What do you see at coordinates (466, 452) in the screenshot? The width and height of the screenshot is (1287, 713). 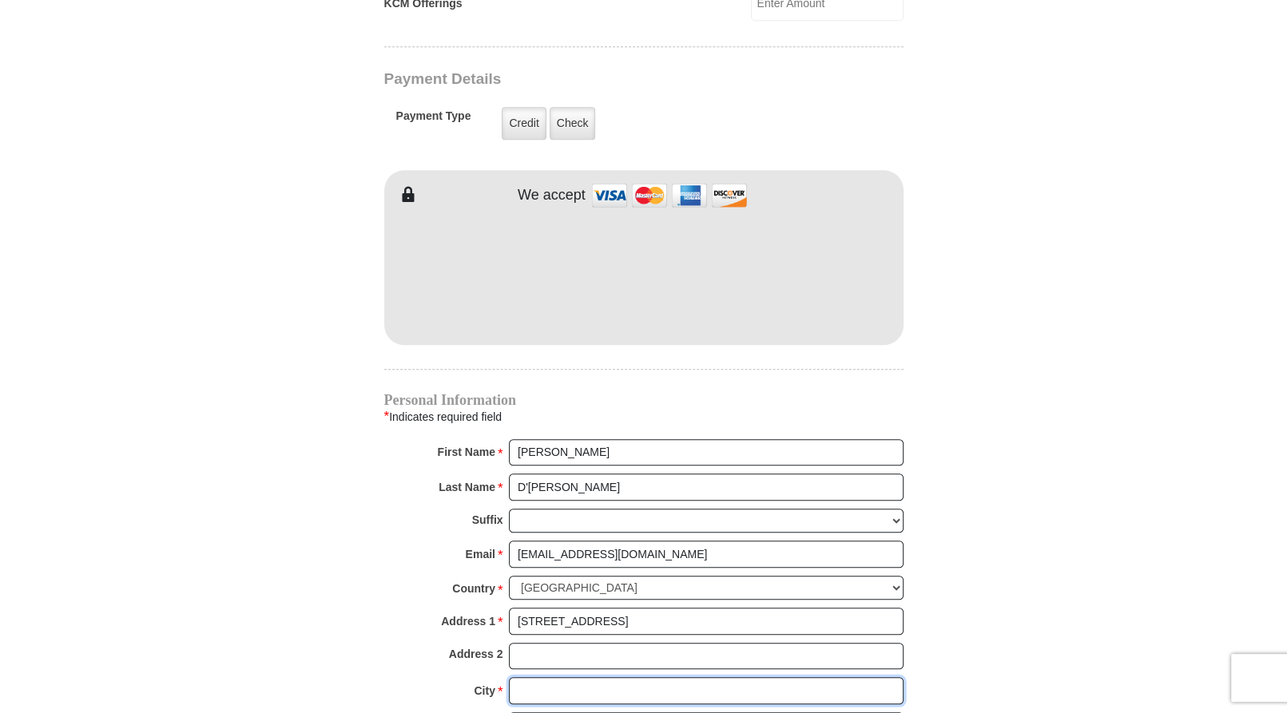 I see `strong: First Name` at bounding box center [466, 452].